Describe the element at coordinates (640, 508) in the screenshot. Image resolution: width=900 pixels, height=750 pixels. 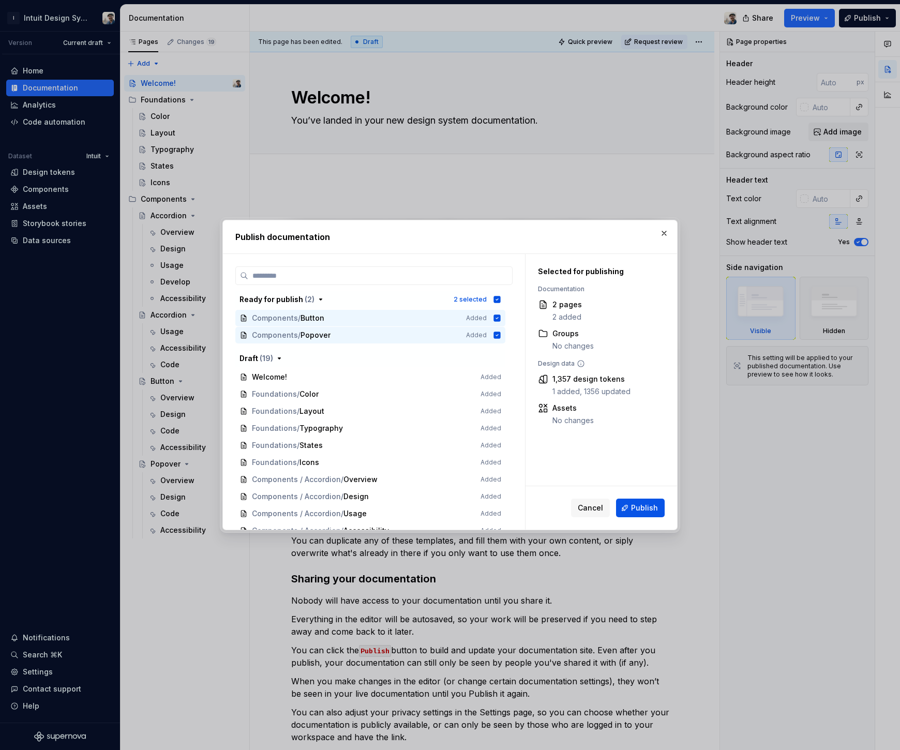
I see `button: Publish` at that location.